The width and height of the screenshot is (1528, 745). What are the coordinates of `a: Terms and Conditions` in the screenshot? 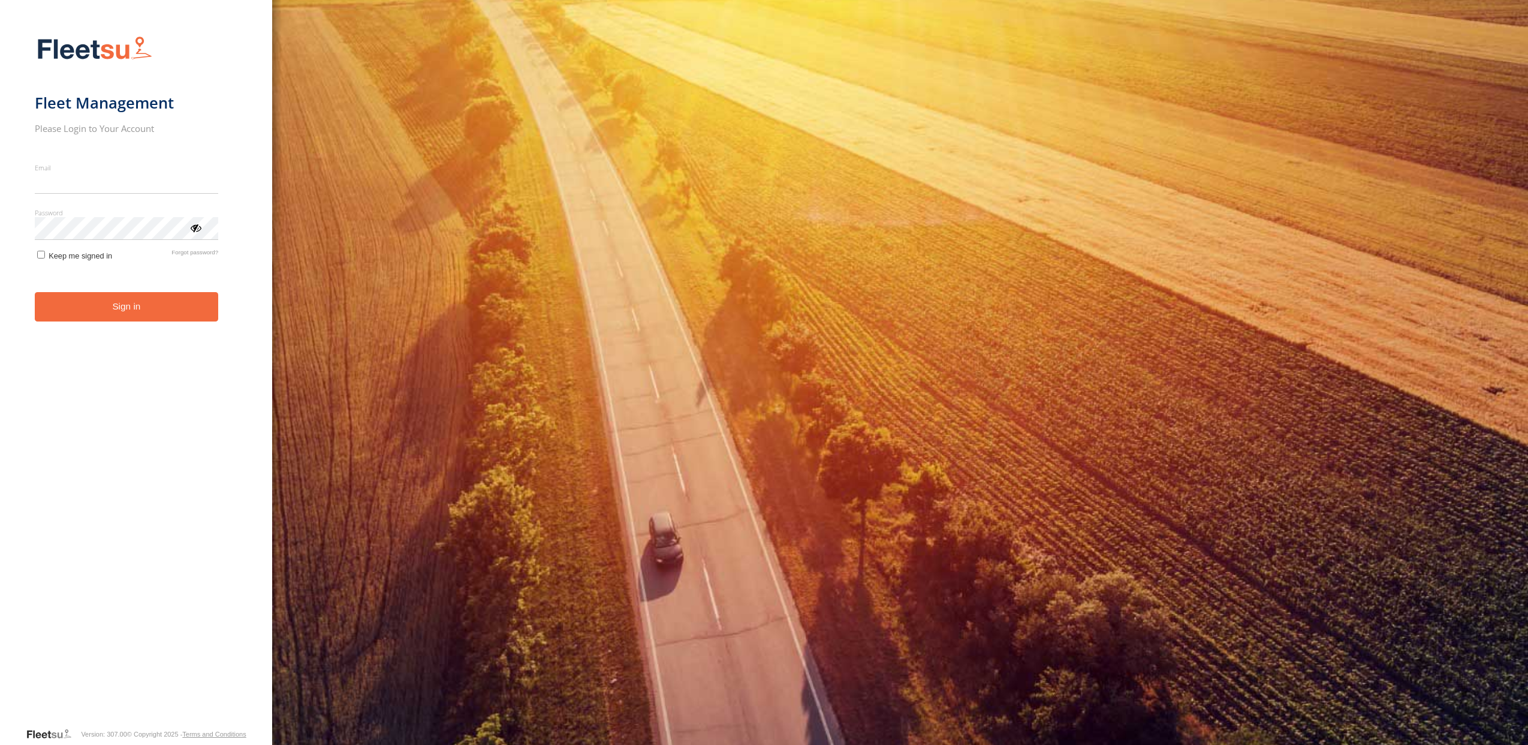 It's located at (214, 734).